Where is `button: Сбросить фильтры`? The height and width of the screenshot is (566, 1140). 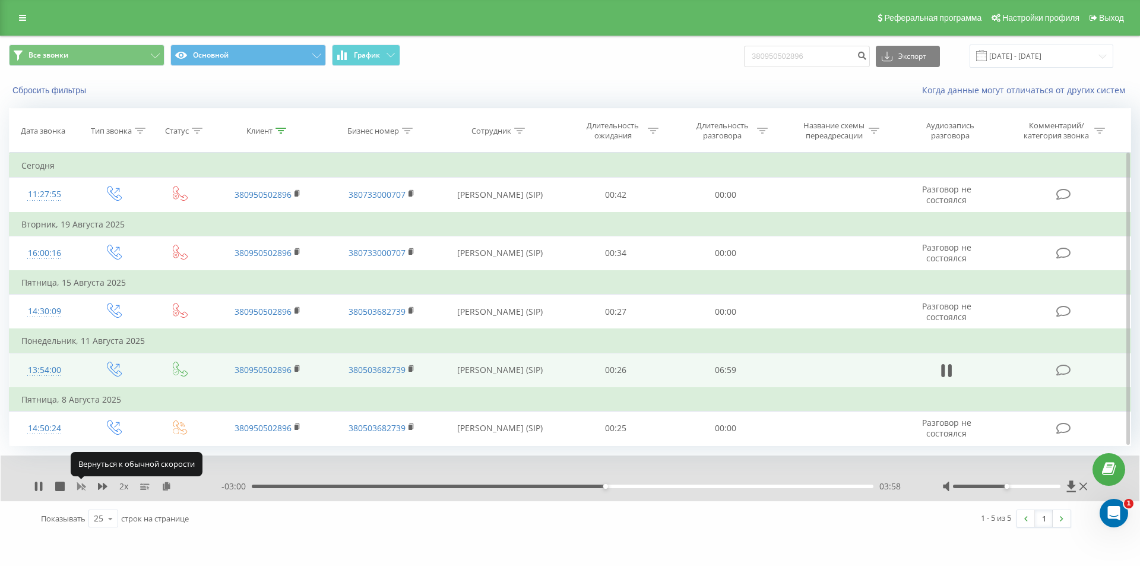 button: Сбросить фильтры is located at coordinates (50, 90).